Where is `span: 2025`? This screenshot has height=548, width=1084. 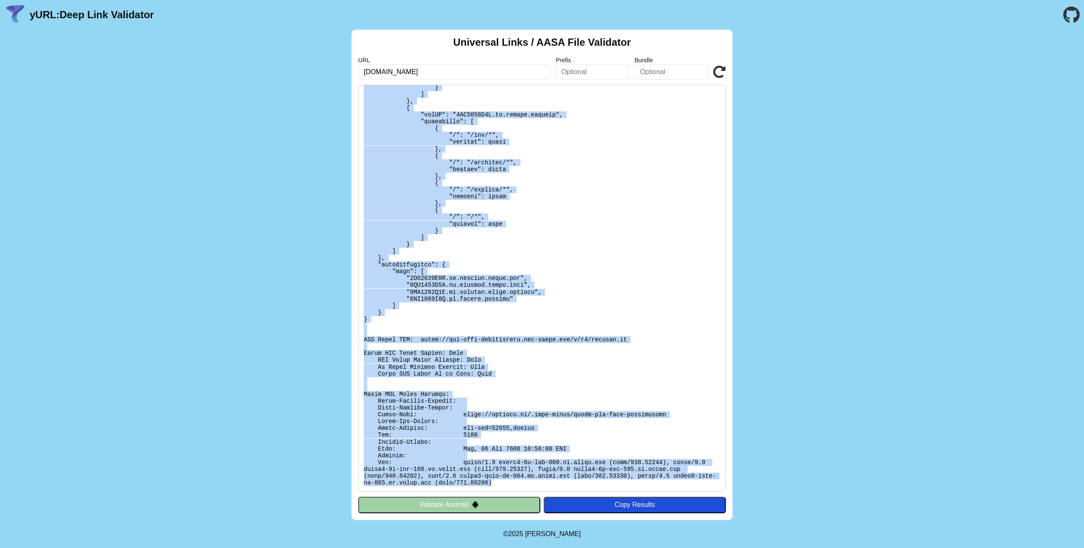
span: 2025 is located at coordinates (516, 533).